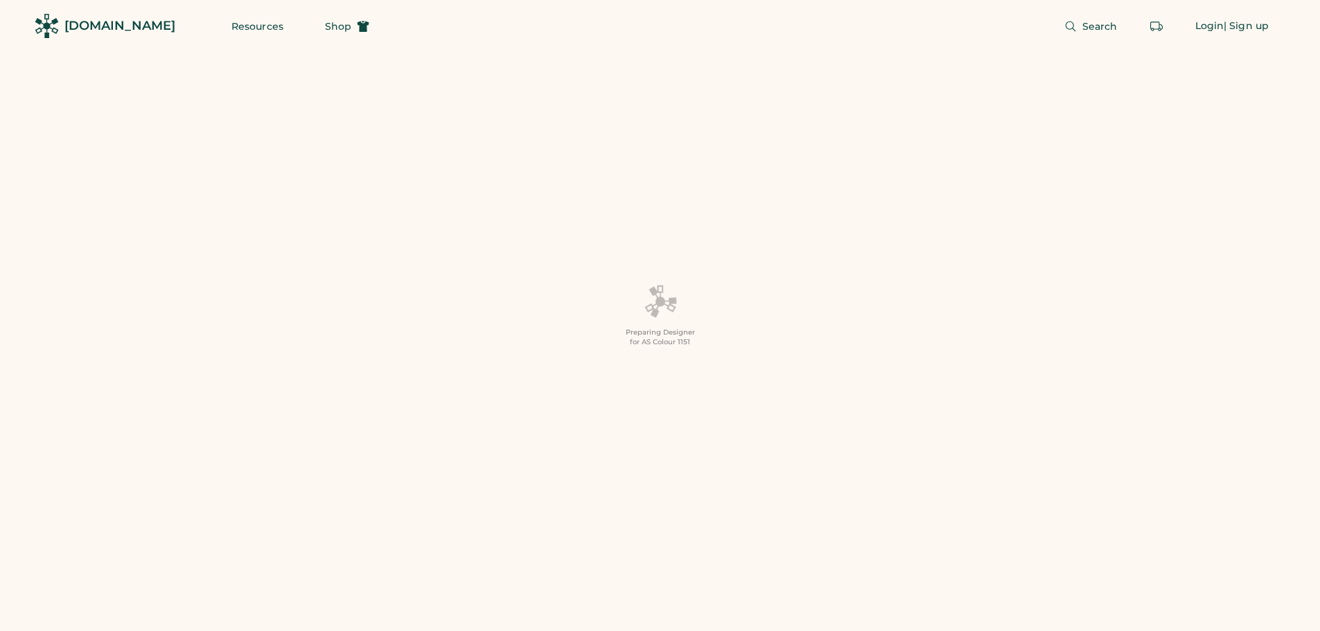 This screenshot has width=1320, height=631. I want to click on div: Login, so click(1210, 26).